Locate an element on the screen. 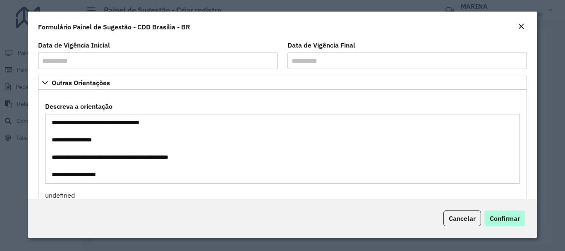 This screenshot has width=565, height=251. button: Close is located at coordinates (521, 27).